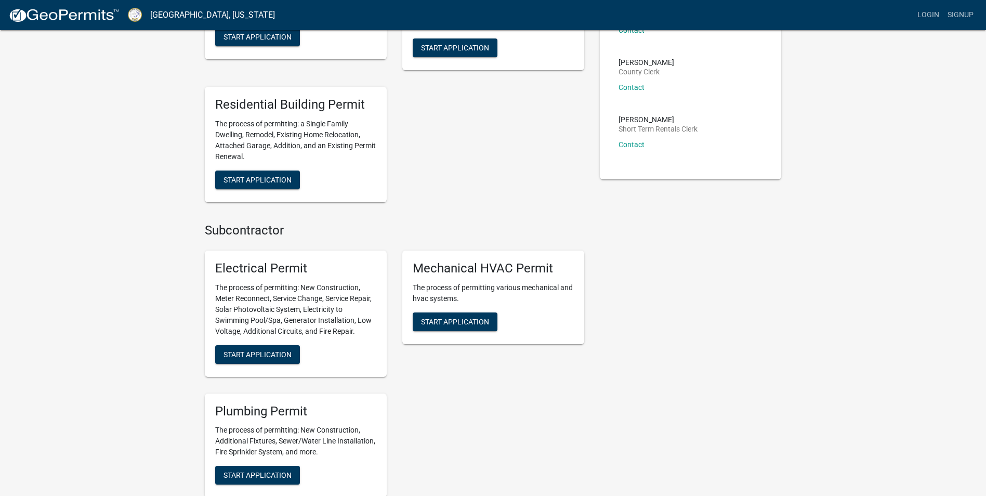 This screenshot has width=986, height=496. I want to click on p: The process of permitting: New Construction, Additional Fixtures, Sewer/Water Line Installation, ..., so click(296, 441).